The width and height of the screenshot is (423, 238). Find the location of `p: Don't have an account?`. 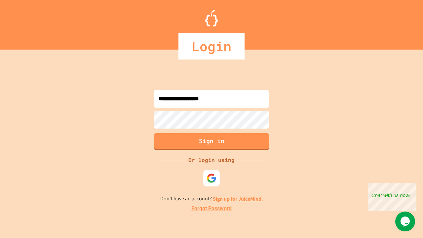

p: Don't have an account? is located at coordinates (212, 199).